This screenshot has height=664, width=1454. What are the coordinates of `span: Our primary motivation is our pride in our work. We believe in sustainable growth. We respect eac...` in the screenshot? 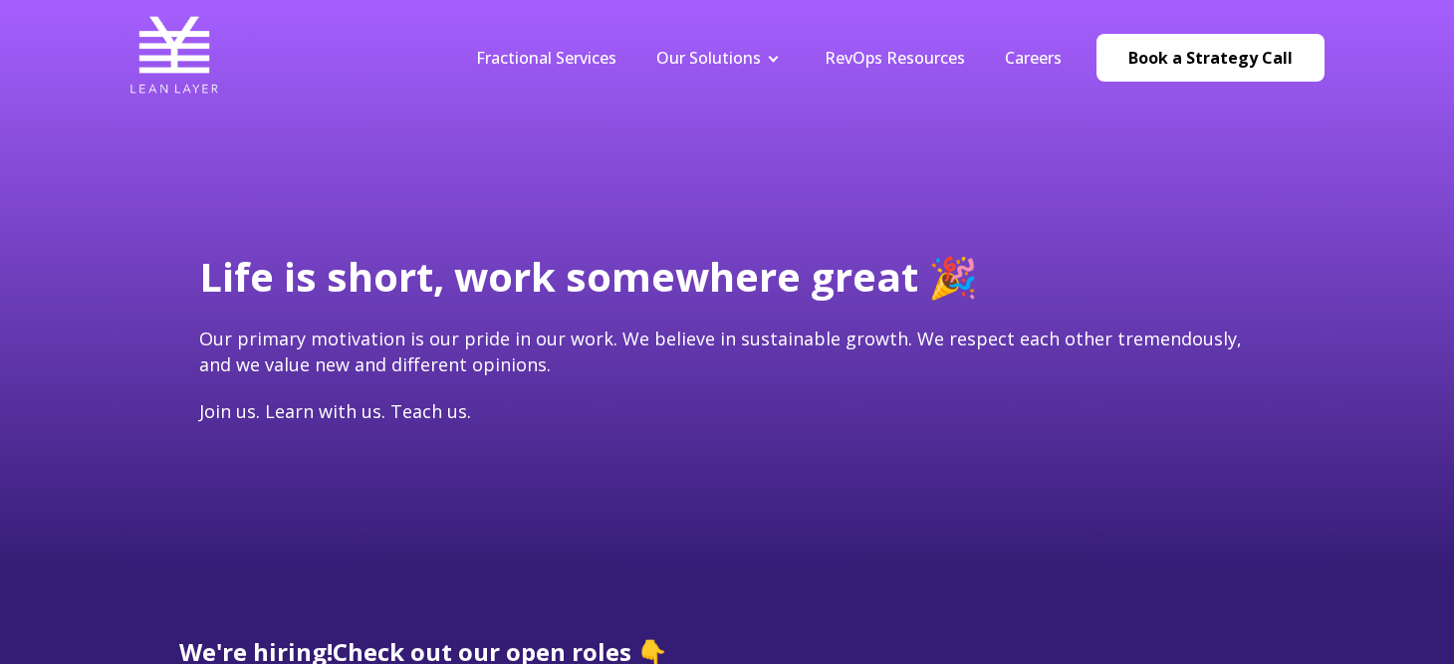 It's located at (720, 351).